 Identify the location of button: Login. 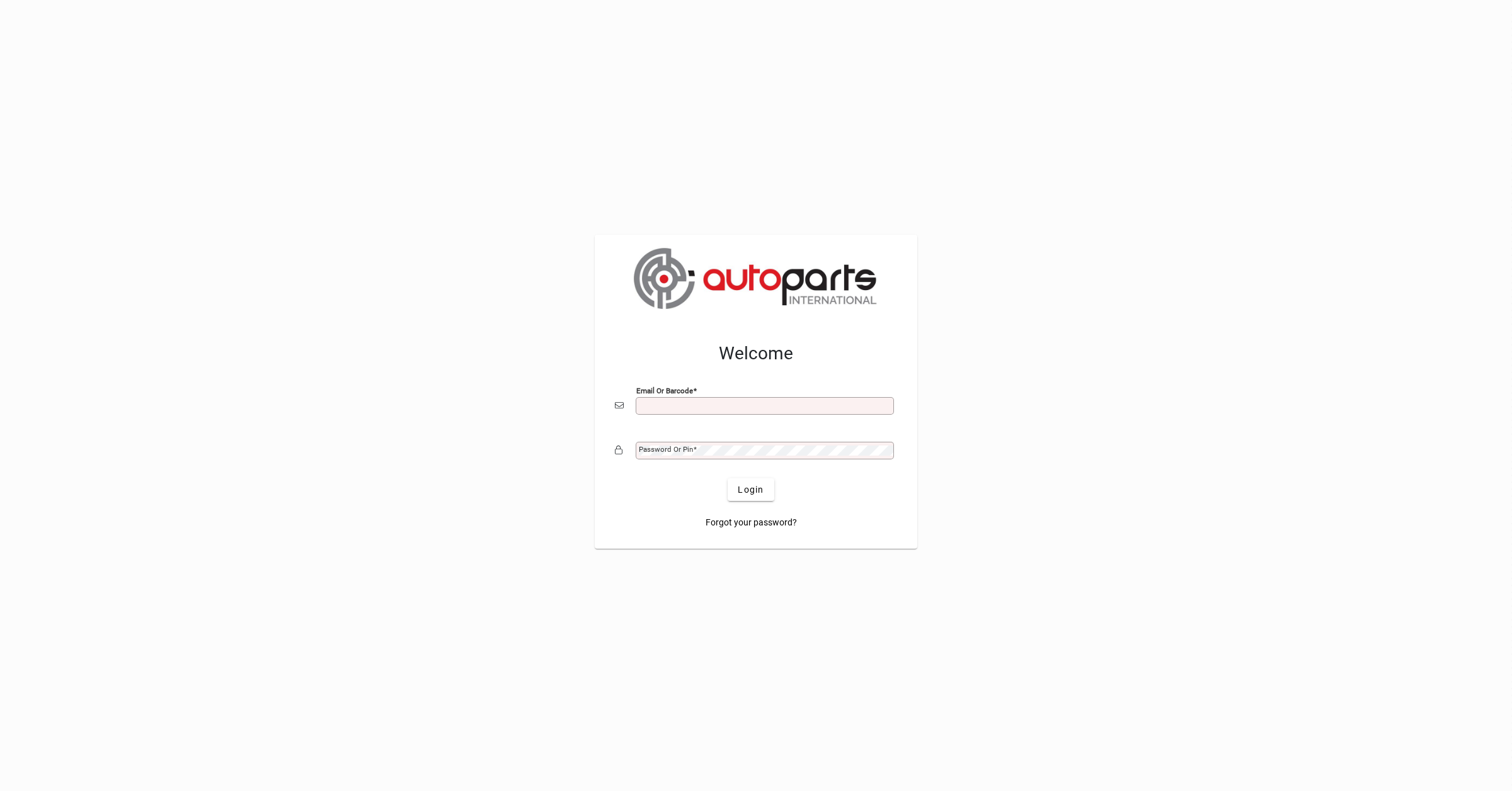
(751, 490).